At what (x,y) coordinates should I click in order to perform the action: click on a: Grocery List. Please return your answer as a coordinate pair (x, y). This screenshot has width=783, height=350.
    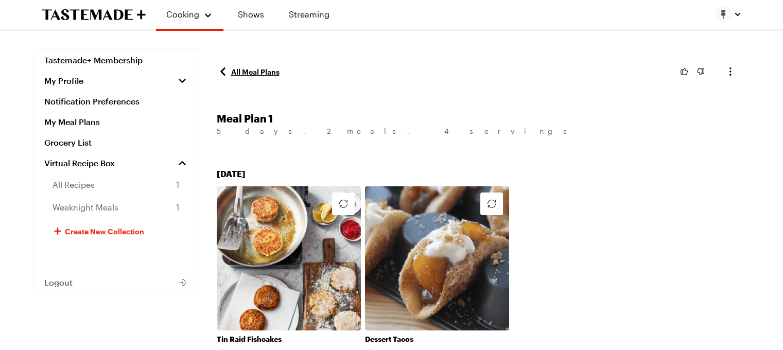
    Looking at the image, I should click on (116, 143).